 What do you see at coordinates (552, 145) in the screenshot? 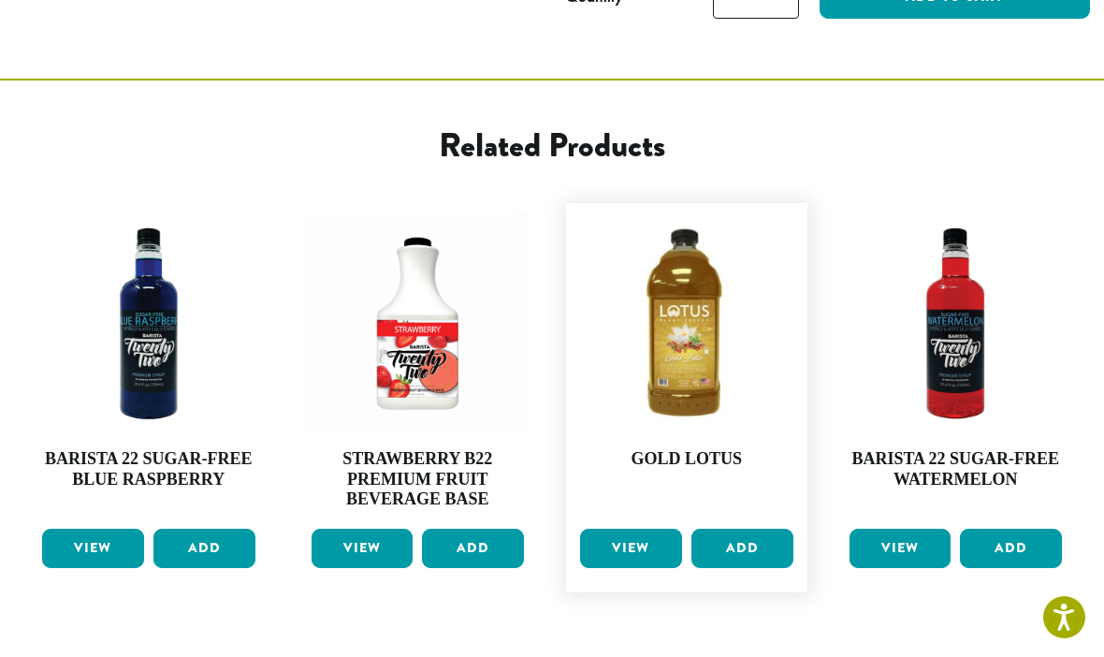
I see `h2: Related products` at bounding box center [552, 145].